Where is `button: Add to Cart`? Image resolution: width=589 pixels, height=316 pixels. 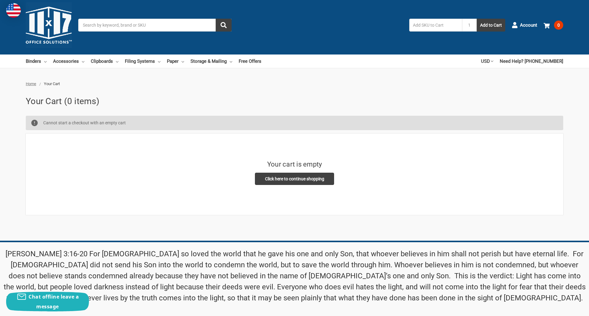 button: Add to Cart is located at coordinates (490, 25).